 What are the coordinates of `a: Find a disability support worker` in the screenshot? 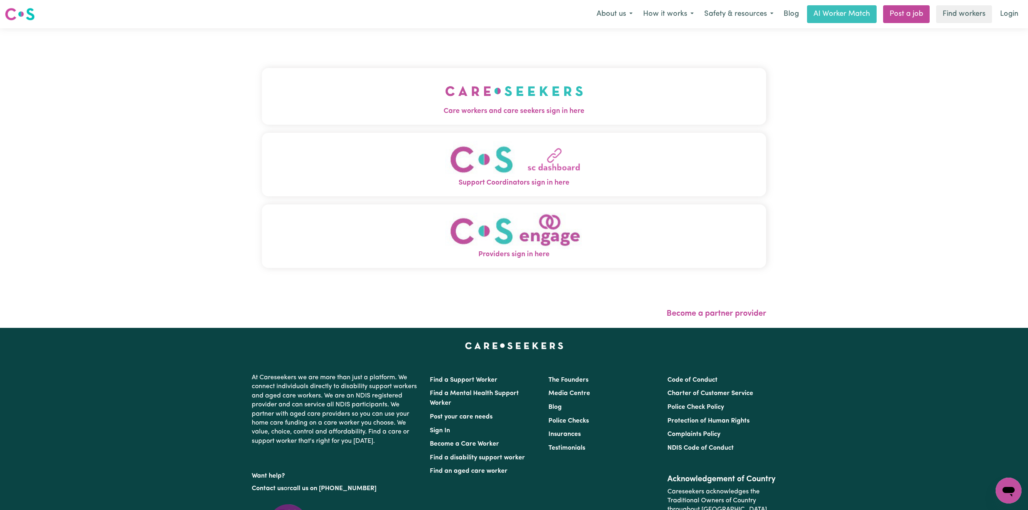 It's located at (477, 458).